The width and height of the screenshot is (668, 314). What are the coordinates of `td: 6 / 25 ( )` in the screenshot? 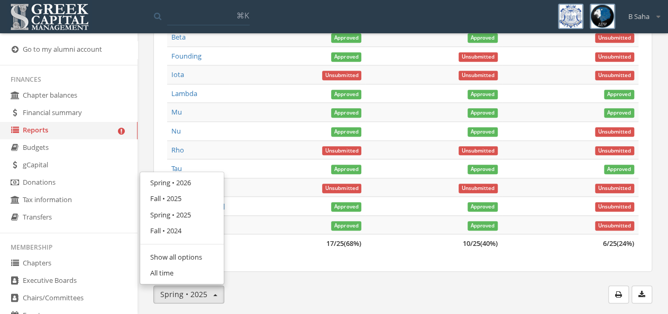 It's located at (570, 244).